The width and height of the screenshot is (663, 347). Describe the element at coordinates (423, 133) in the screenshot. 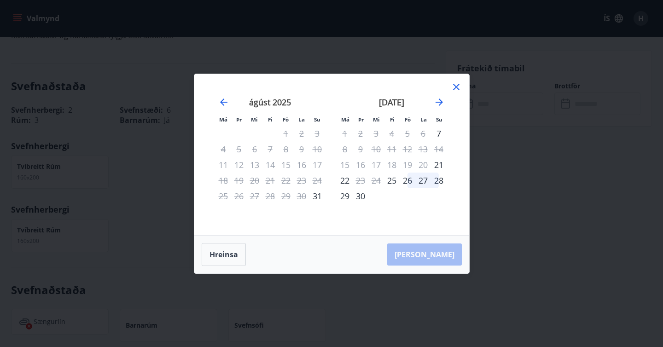

I see `td: Not available. laugardagur, 6. september 2025` at that location.